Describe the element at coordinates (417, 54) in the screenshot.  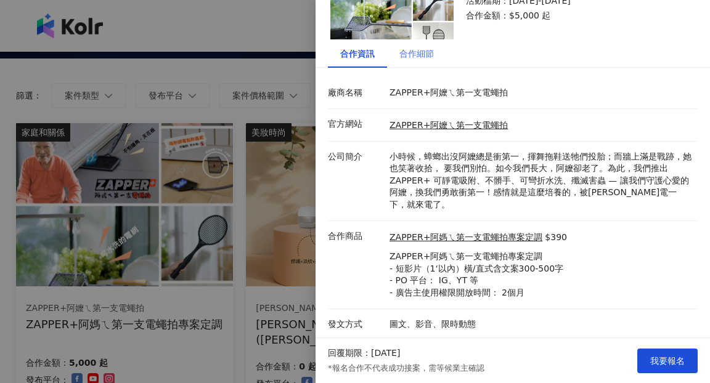
I see `div: 合作細節` at that location.